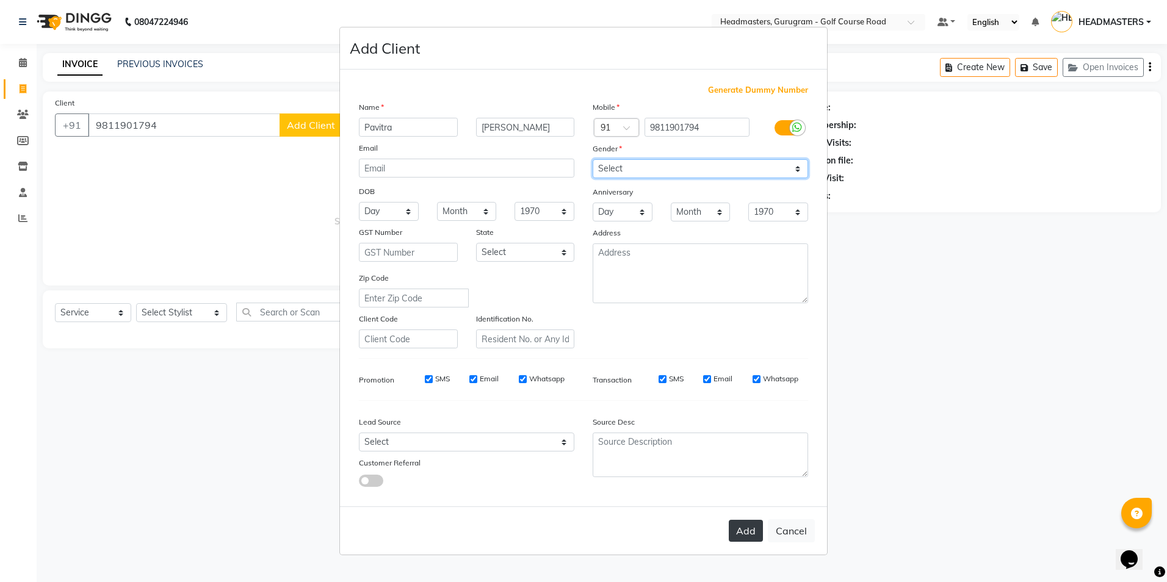  What do you see at coordinates (758, 90) in the screenshot?
I see `span: Generate Dummy Number` at bounding box center [758, 90].